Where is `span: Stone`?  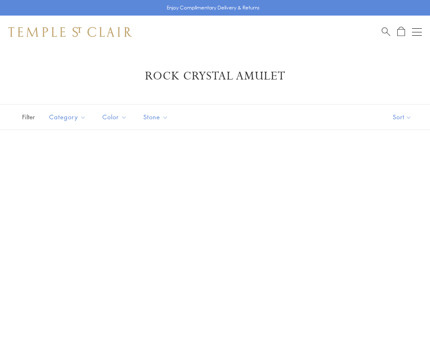 span: Stone is located at coordinates (157, 117).